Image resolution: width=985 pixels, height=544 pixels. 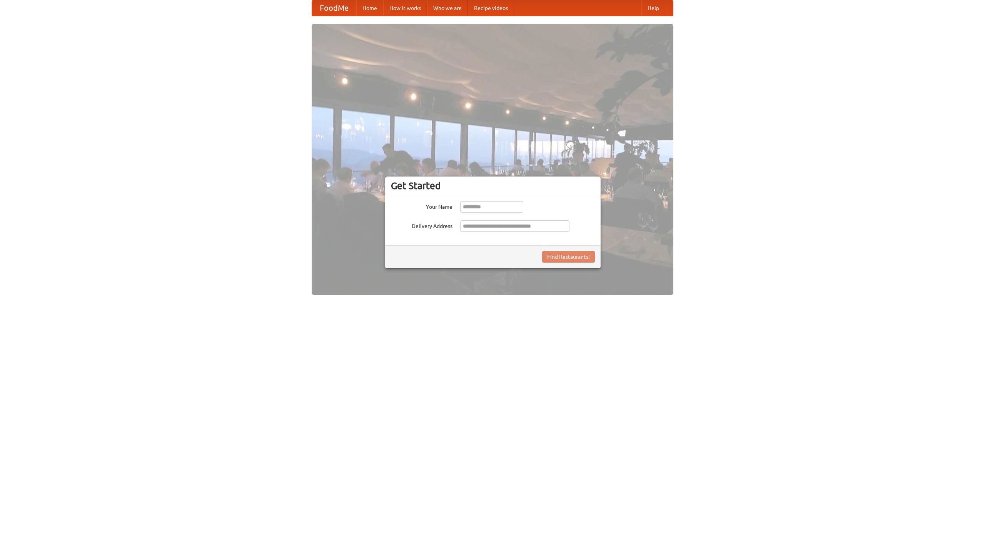 I want to click on a: Who we are, so click(x=448, y=8).